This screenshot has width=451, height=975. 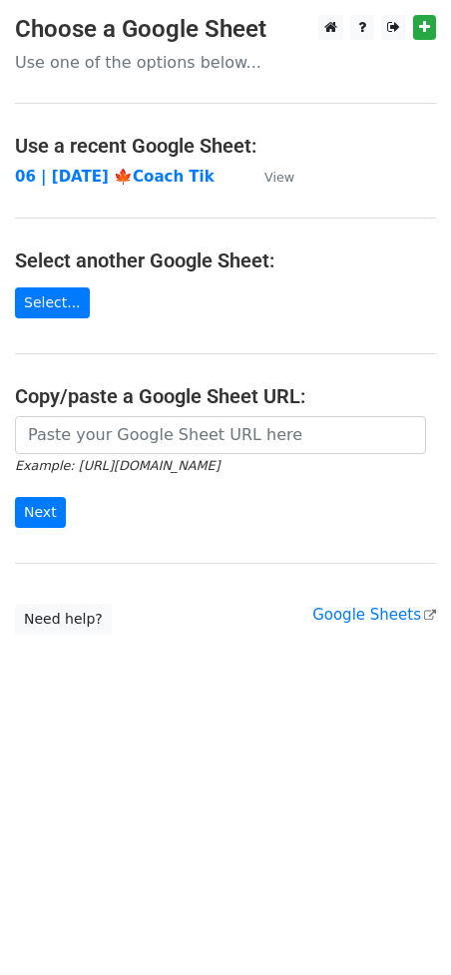 What do you see at coordinates (225, 146) in the screenshot?
I see `h4: Use a recent Google Sheet:` at bounding box center [225, 146].